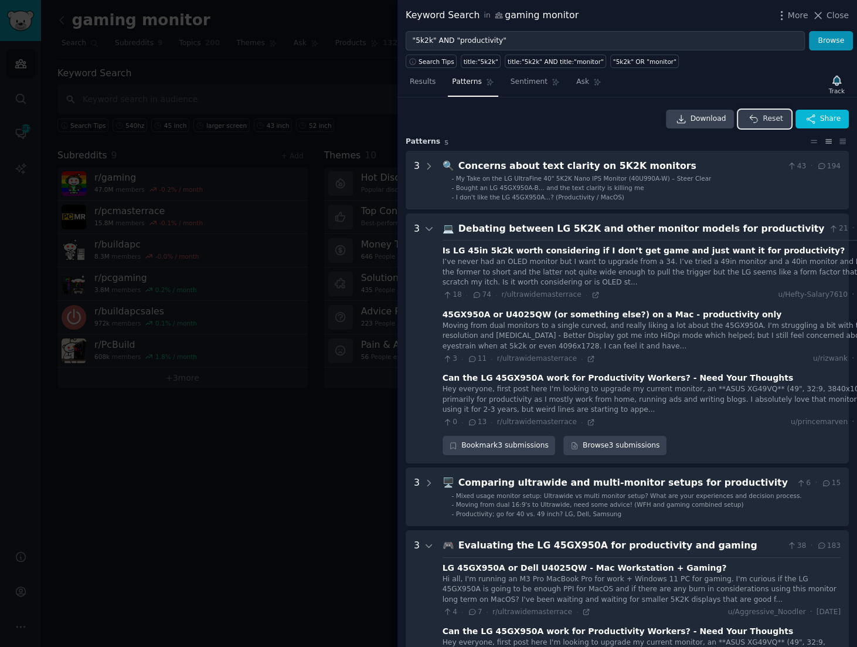 This screenshot has height=647, width=857. I want to click on span: My Take on the LG UltraFine 40" 5K2K Nano IPS Monitor (40U990A-W) – Steer Clear, so click(584, 178).